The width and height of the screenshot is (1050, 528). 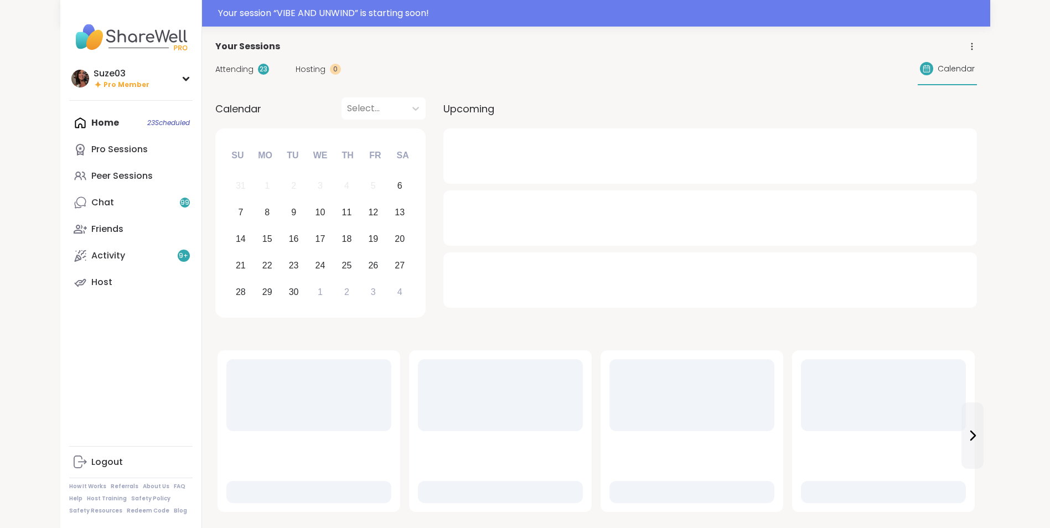 I want to click on a: Pro Sessions, so click(x=131, y=149).